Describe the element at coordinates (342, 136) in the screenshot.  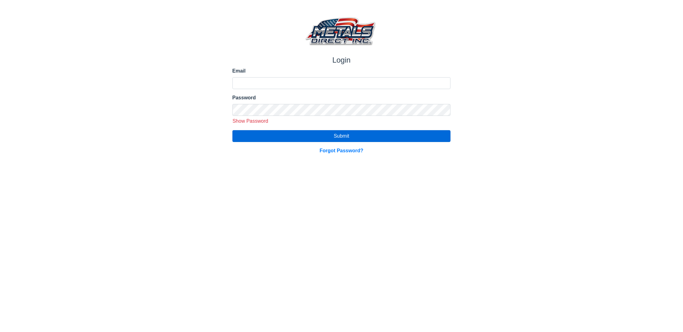
I see `button: Submit` at that location.